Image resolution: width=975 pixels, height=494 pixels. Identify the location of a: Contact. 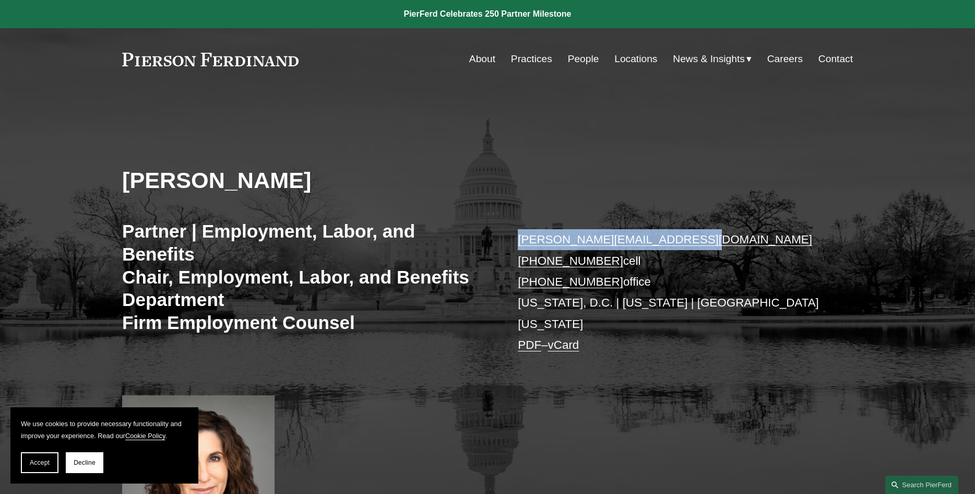
(835, 59).